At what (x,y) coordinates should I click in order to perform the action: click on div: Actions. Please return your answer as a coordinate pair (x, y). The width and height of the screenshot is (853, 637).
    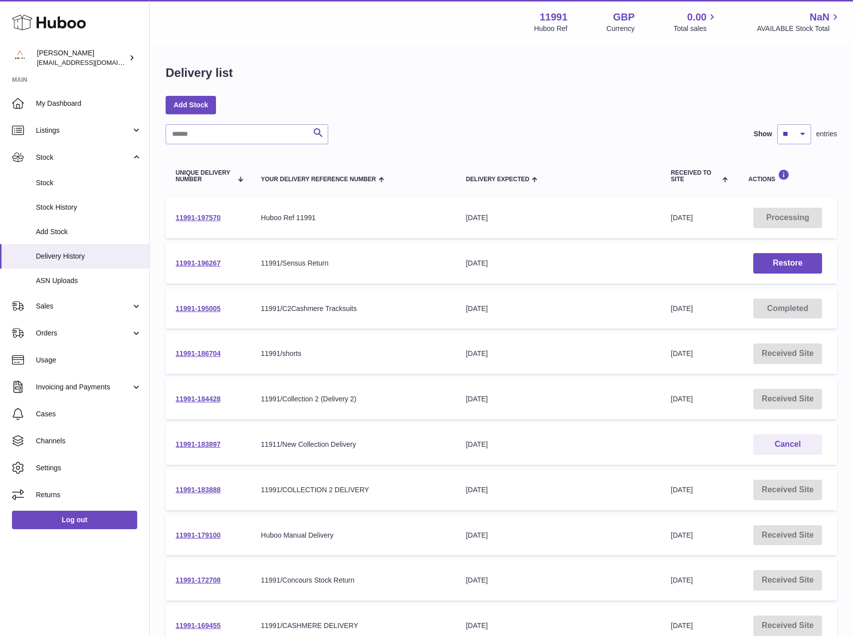
    Looking at the image, I should click on (788, 176).